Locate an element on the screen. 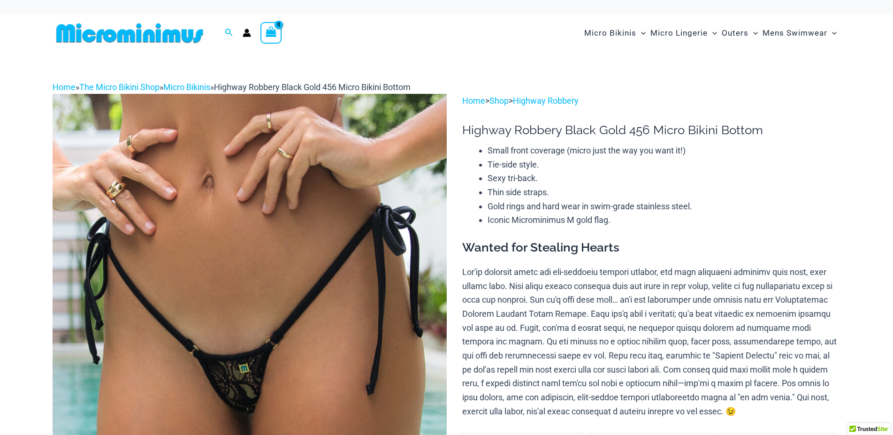 This screenshot has height=435, width=893. nav: Site Navigation is located at coordinates (710, 33).